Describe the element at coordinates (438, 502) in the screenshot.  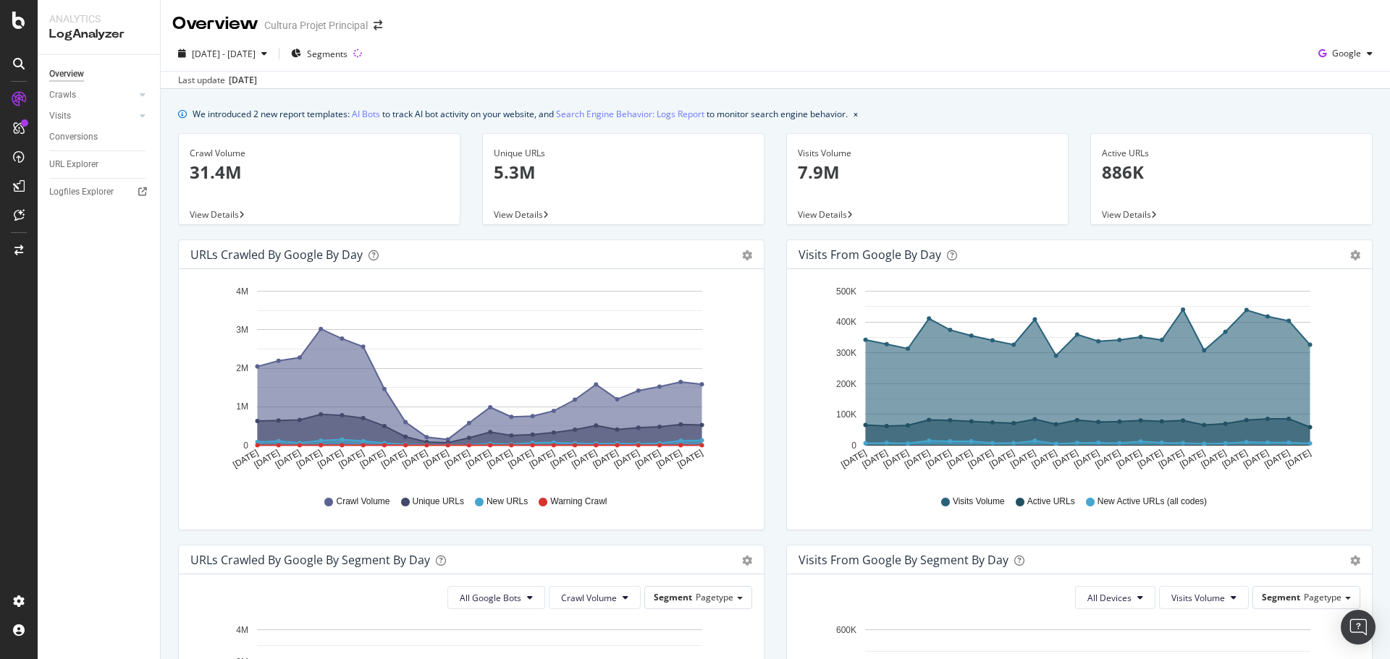
I see `span: Unique URLs` at that location.